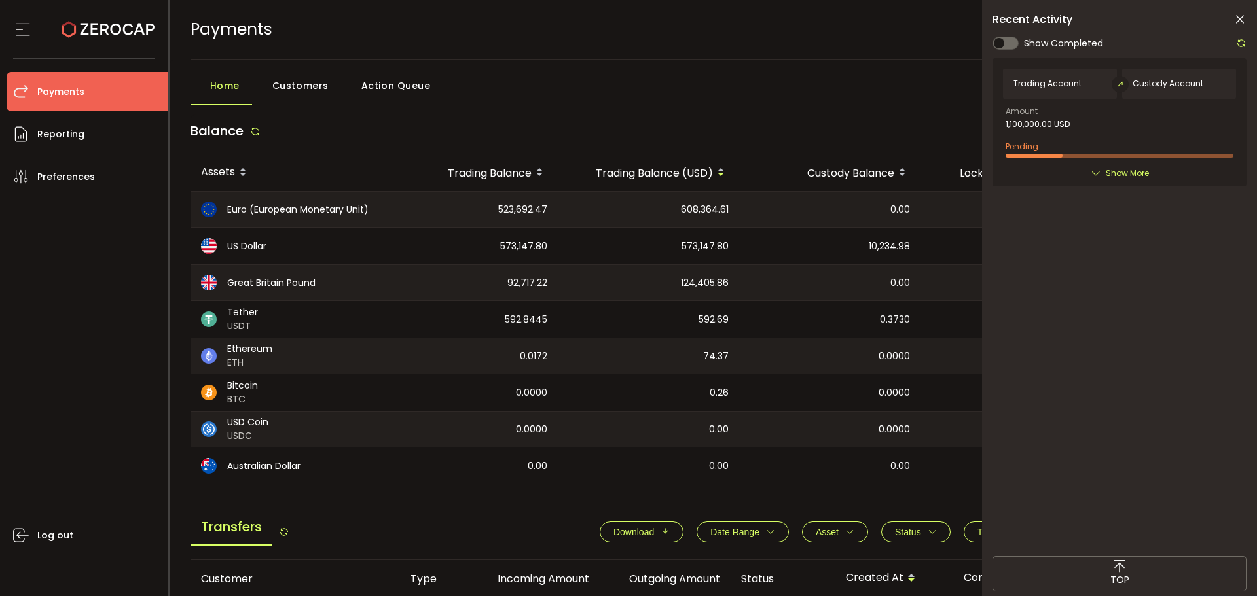 The height and width of the screenshot is (596, 1257). What do you see at coordinates (916, 532) in the screenshot?
I see `button: Status` at bounding box center [916, 532].